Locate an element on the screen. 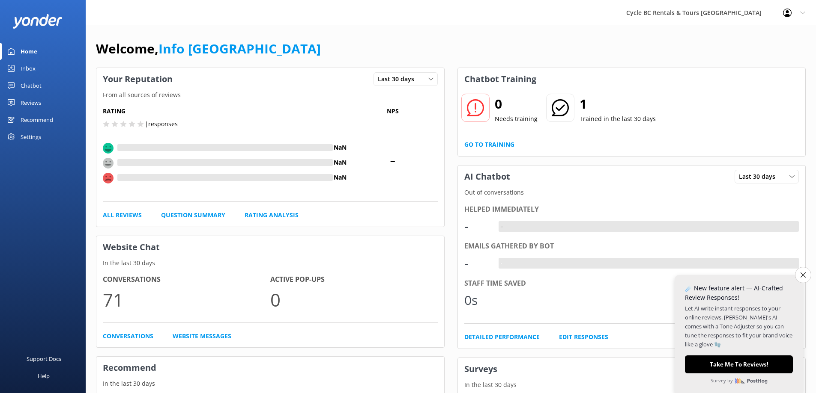 The width and height of the screenshot is (816, 393). h3: Your Reputation is located at coordinates (137, 79).